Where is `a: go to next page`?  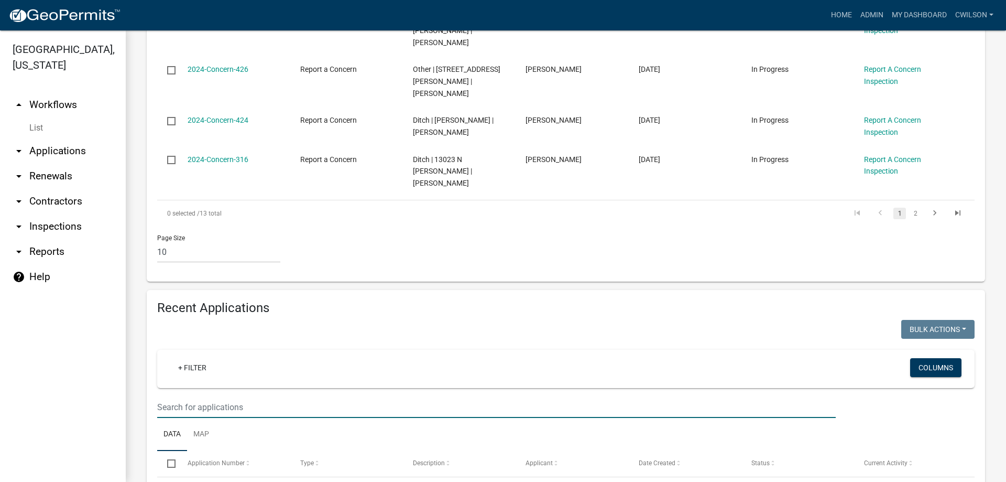 a: go to next page is located at coordinates (935, 213).